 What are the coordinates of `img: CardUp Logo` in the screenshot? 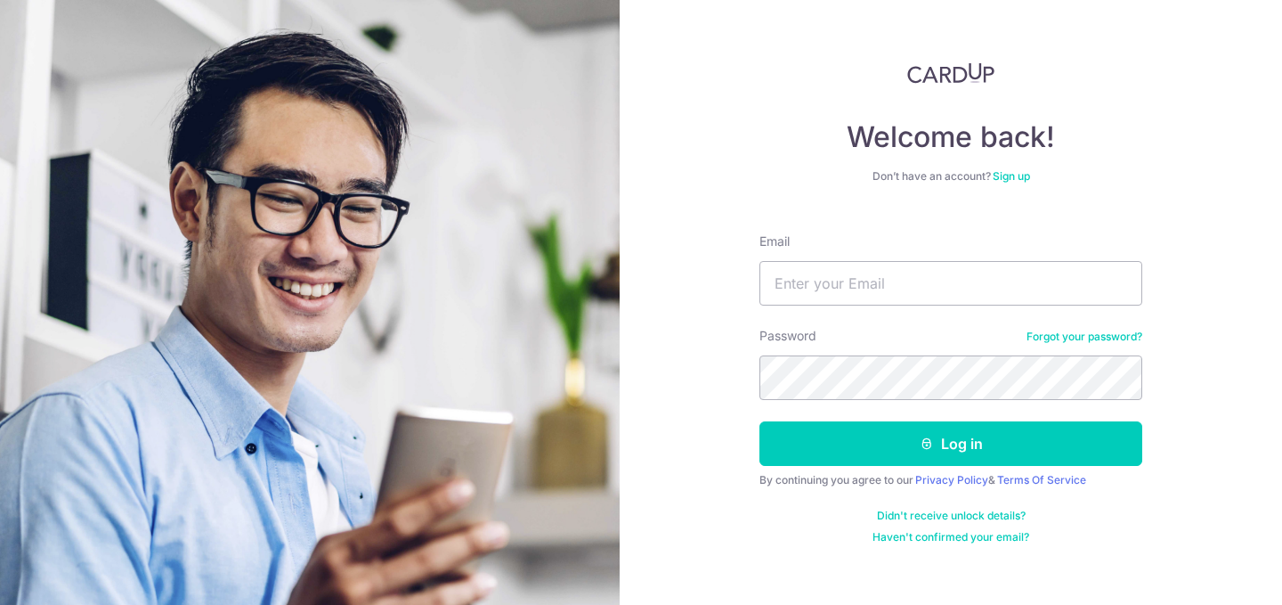 It's located at (951, 73).